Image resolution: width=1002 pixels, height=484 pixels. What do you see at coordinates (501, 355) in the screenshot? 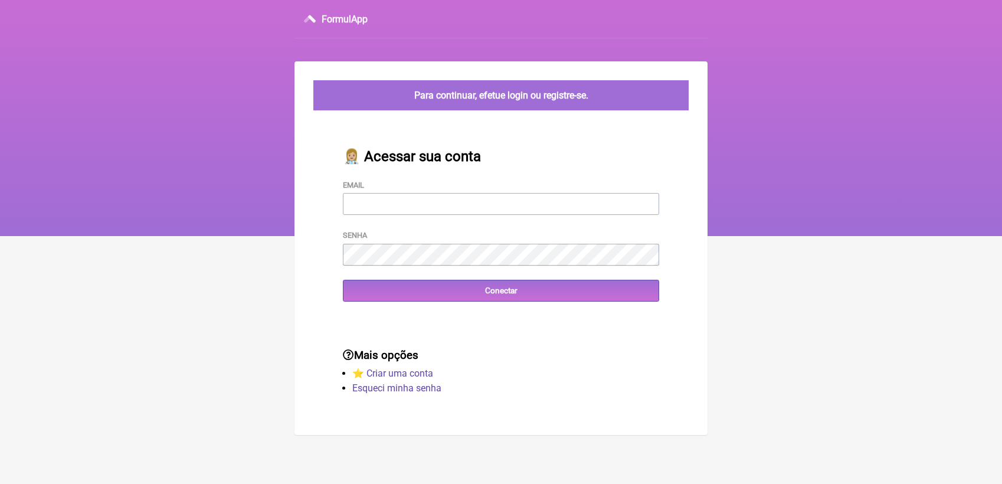
I see `h3: Mais opções` at bounding box center [501, 355].